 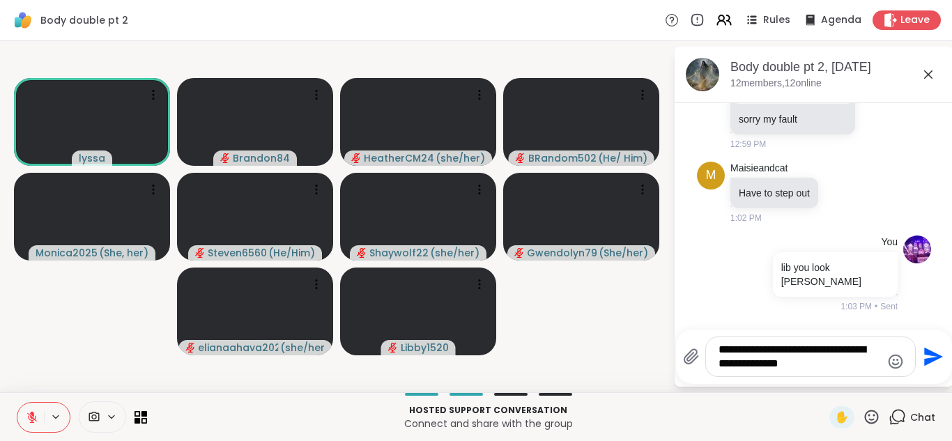 What do you see at coordinates (66, 253) in the screenshot?
I see `span: Monica2025` at bounding box center [66, 253].